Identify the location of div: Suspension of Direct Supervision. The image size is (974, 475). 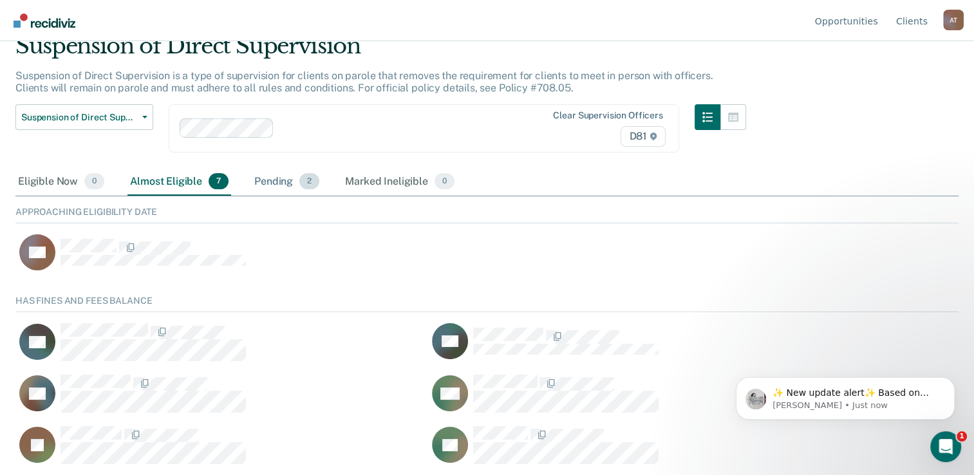
(380, 51).